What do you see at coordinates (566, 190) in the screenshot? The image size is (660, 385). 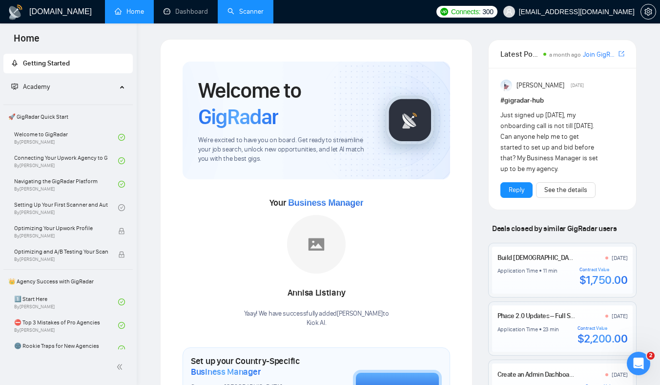 I see `a: See the details` at bounding box center [566, 190].